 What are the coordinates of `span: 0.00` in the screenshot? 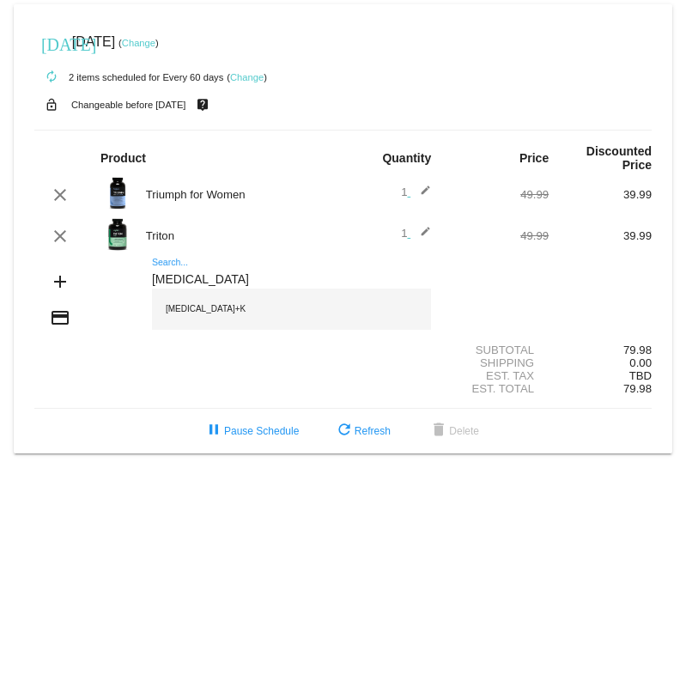 It's located at (640, 362).